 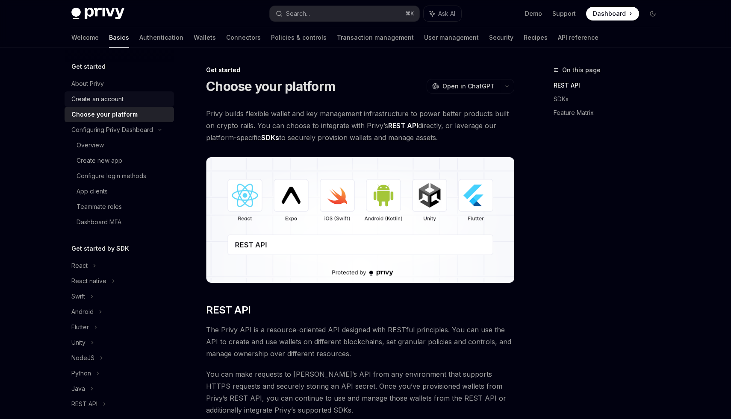 I want to click on div: Java, so click(x=78, y=389).